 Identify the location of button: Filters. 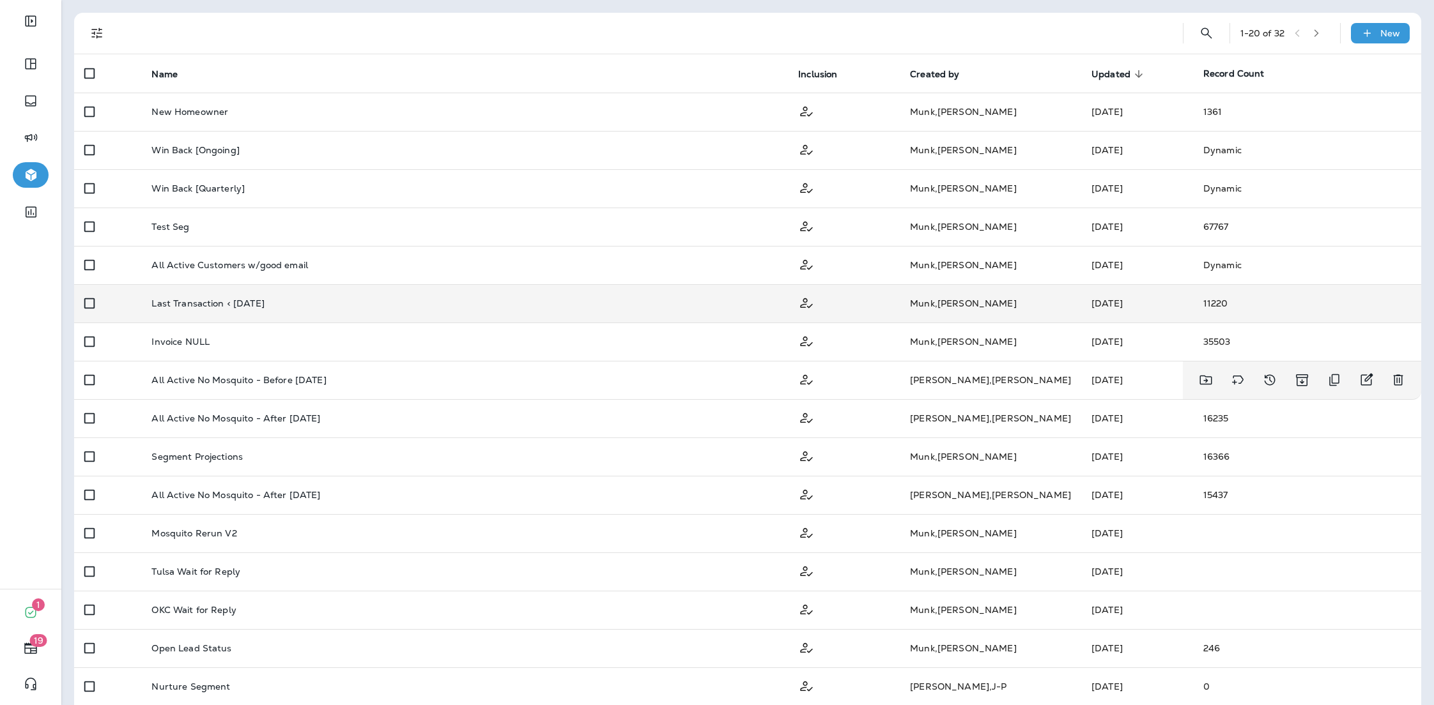
(97, 33).